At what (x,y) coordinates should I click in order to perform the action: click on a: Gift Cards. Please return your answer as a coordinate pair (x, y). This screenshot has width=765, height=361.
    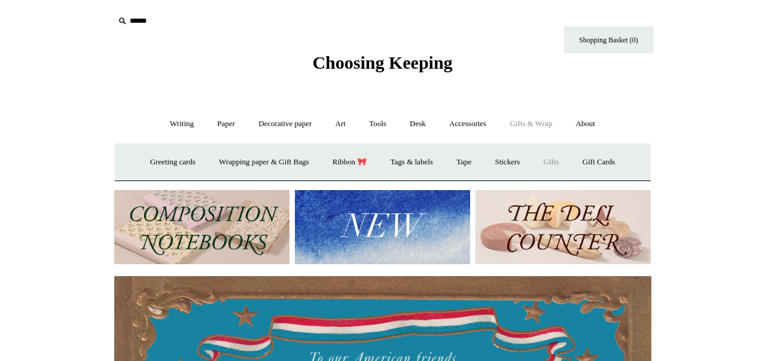
    Looking at the image, I should click on (599, 162).